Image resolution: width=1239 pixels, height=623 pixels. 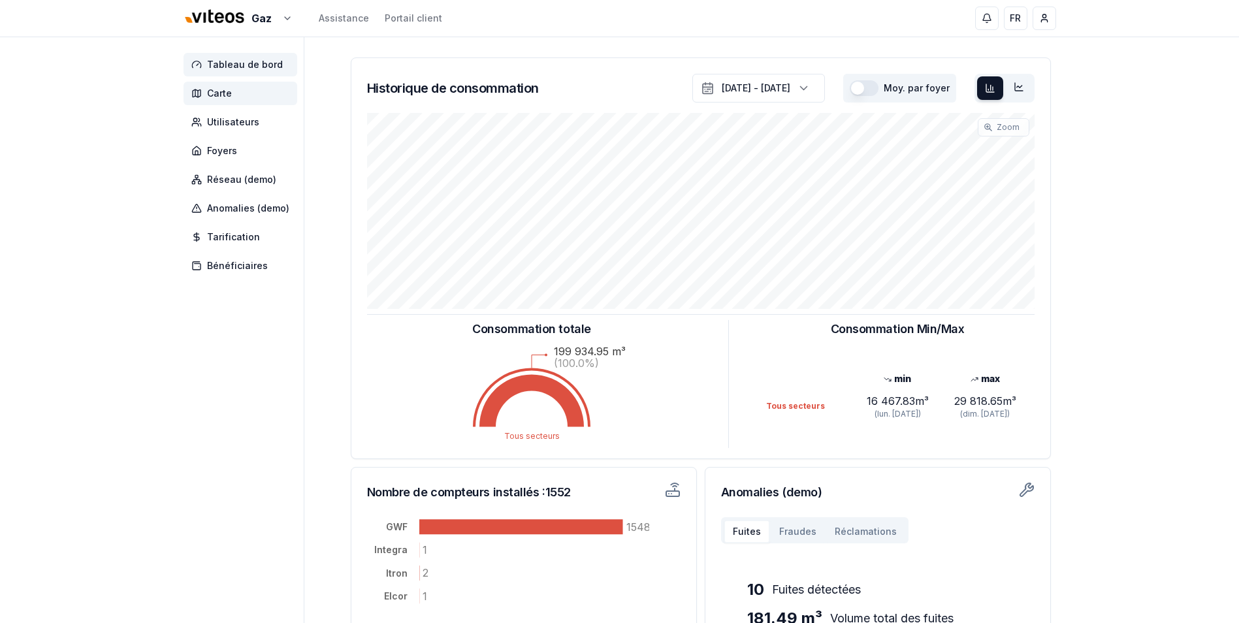 I want to click on button: FR, so click(x=1016, y=18).